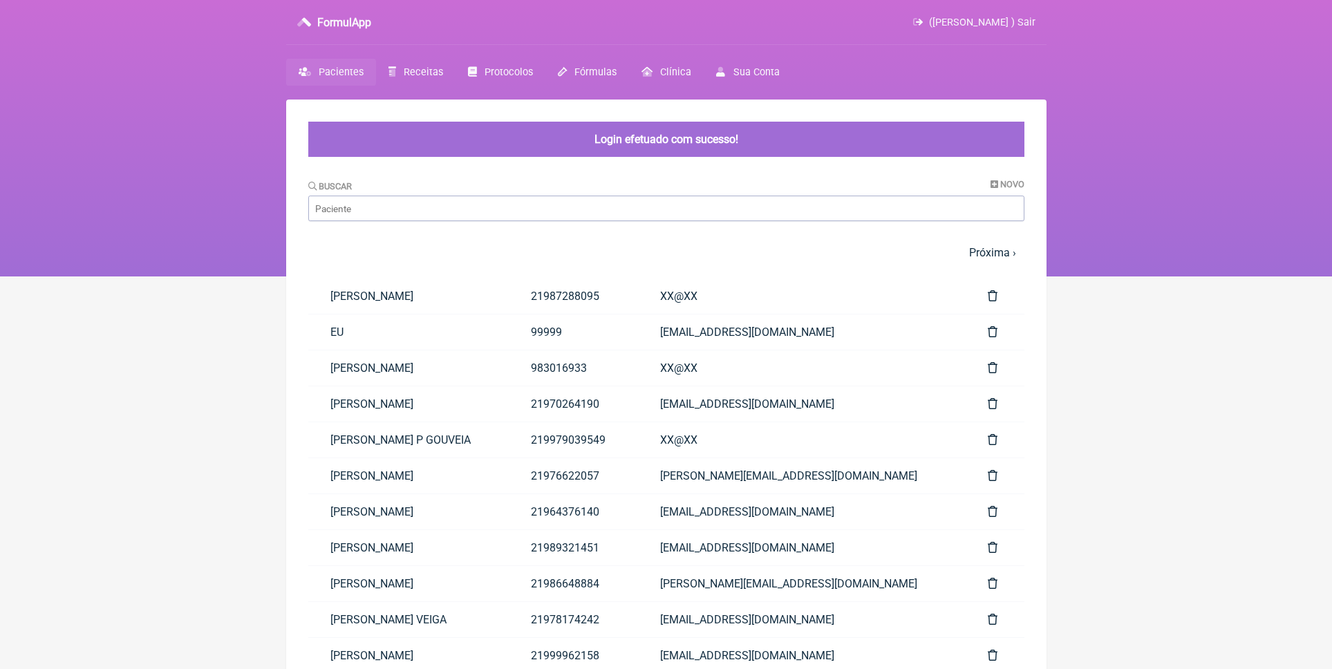 The height and width of the screenshot is (669, 1332). I want to click on span: Pacientes, so click(341, 72).